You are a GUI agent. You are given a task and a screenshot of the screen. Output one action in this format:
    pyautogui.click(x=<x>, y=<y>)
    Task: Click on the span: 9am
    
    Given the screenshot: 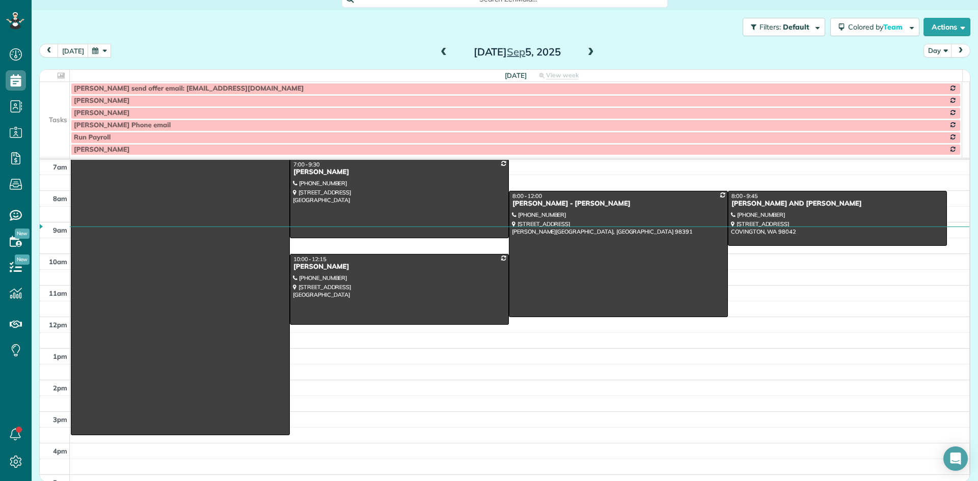 What is the action you would take?
    pyautogui.click(x=60, y=230)
    